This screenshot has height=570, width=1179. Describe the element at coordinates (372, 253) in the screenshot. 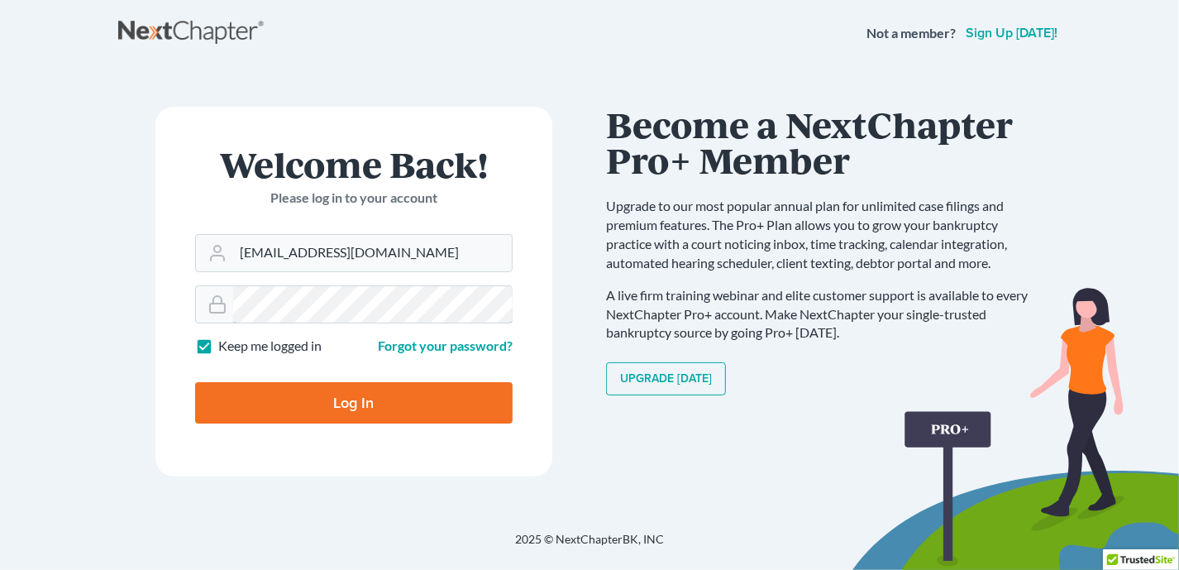

I see `input: Email Address` at that location.